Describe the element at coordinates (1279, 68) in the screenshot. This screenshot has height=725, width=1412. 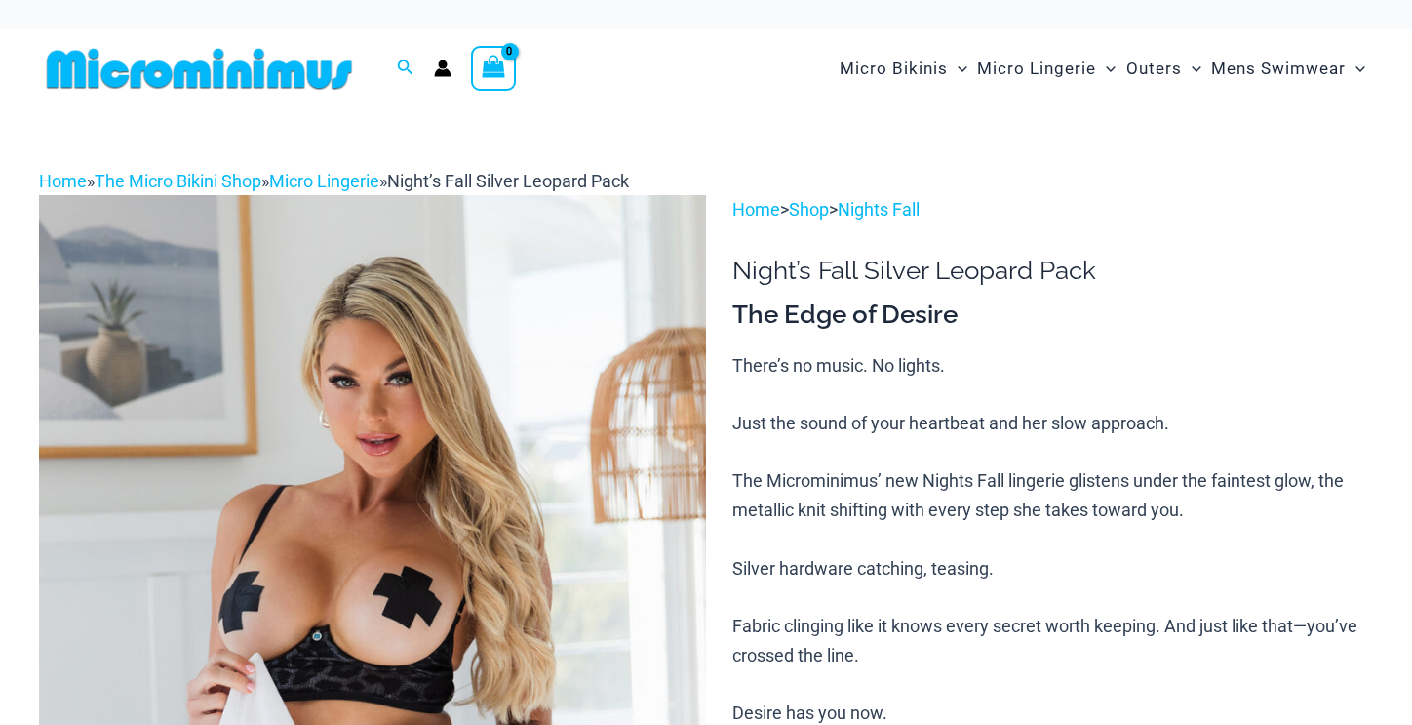
I see `span: Mens Swimwear` at that location.